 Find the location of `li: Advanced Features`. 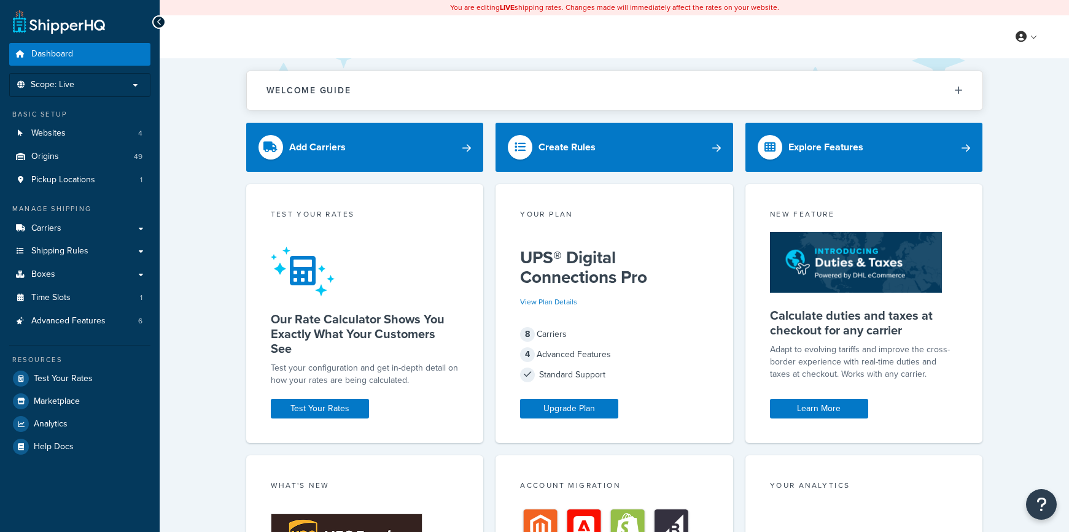

li: Advanced Features is located at coordinates (80, 321).